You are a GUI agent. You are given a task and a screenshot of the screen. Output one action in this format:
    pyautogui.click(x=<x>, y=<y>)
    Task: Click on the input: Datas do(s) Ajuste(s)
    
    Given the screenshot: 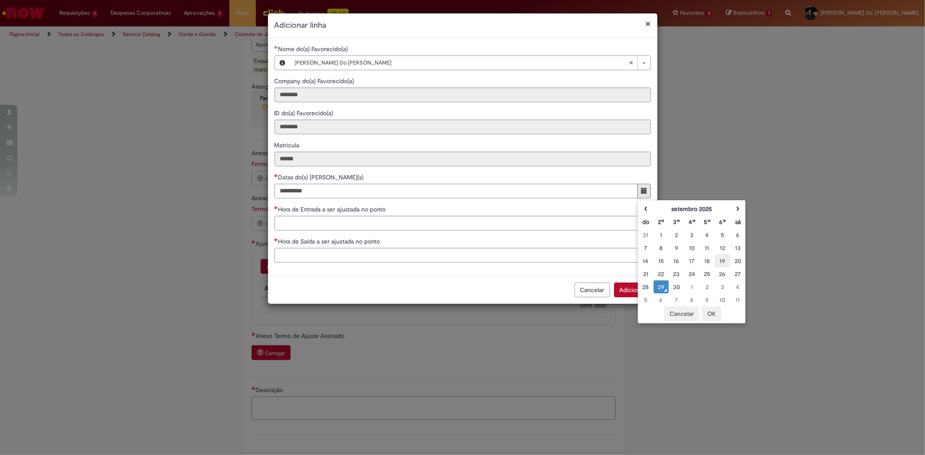 What is the action you would take?
    pyautogui.click(x=456, y=191)
    